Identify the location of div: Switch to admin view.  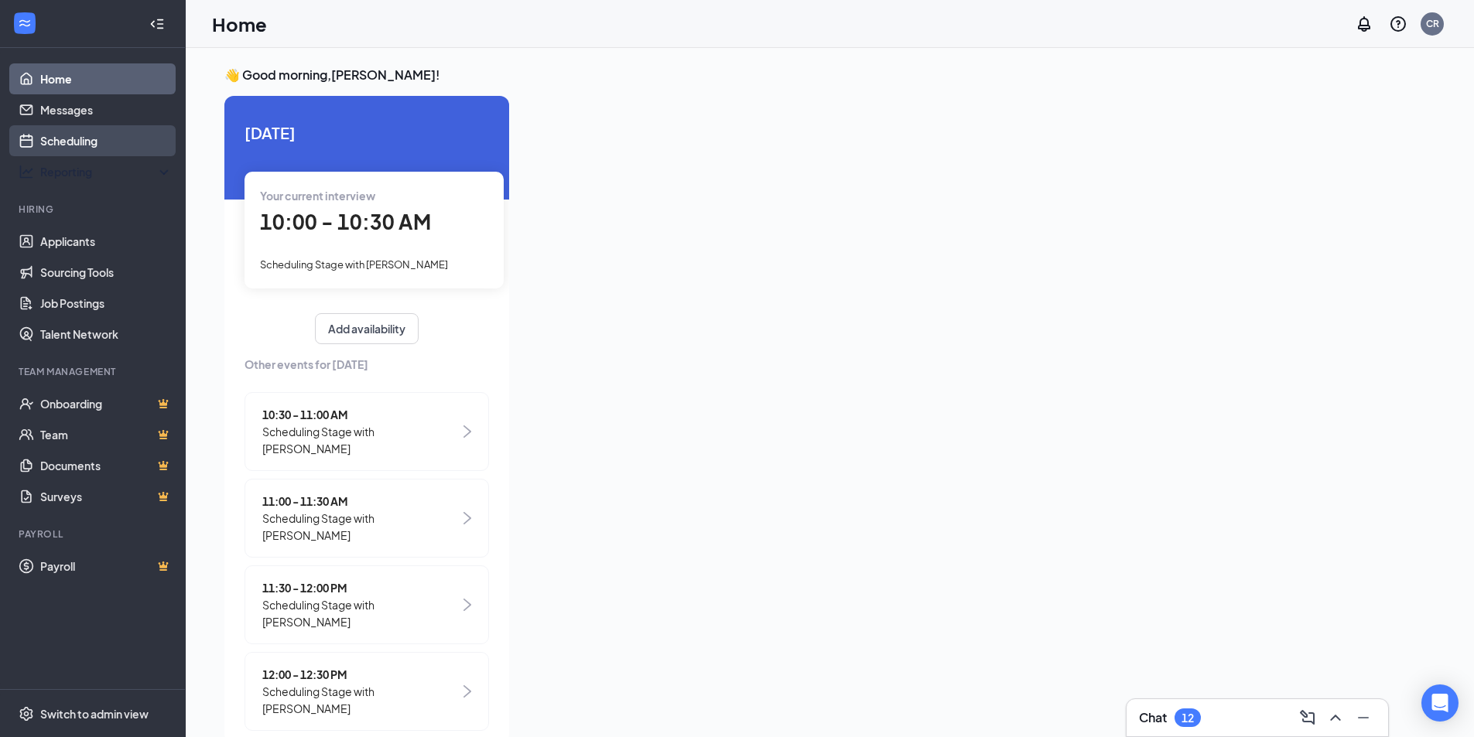
(94, 714).